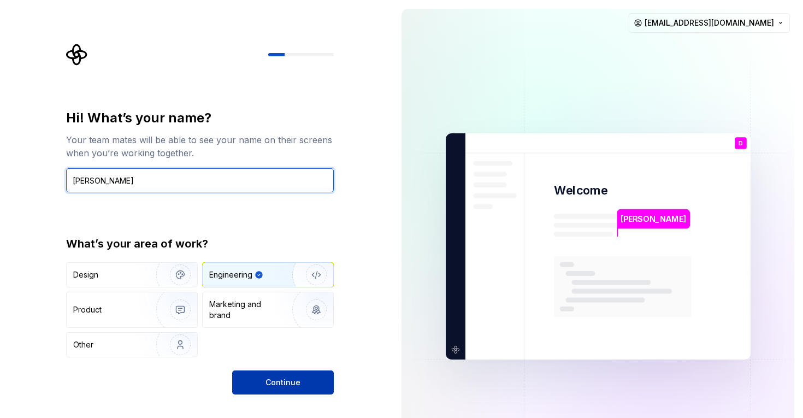 Image resolution: width=803 pixels, height=418 pixels. I want to click on div: Your team mates will be able to see your name on their screens when you’re working together., so click(200, 146).